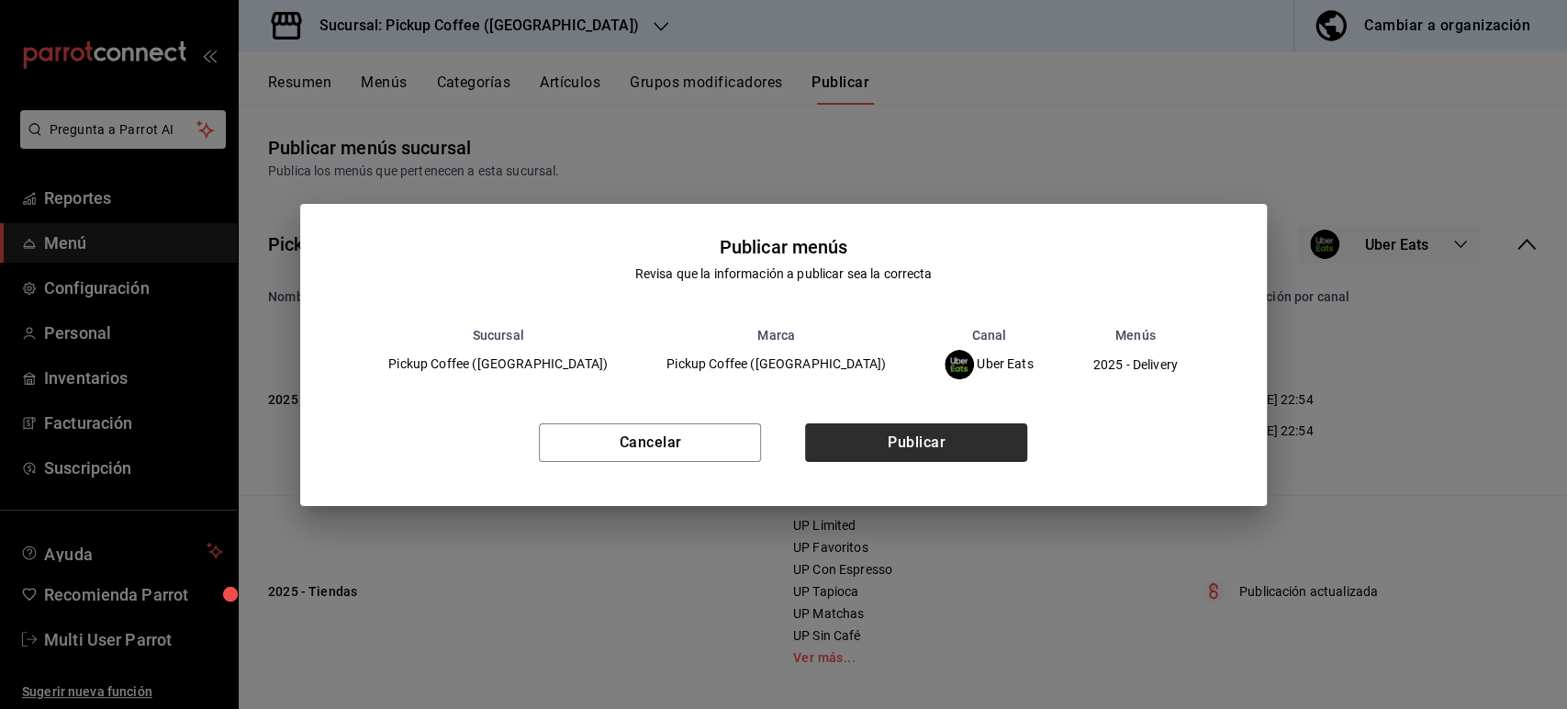 This screenshot has width=1567, height=709. What do you see at coordinates (776, 335) in the screenshot?
I see `th: Marca` at bounding box center [776, 335].